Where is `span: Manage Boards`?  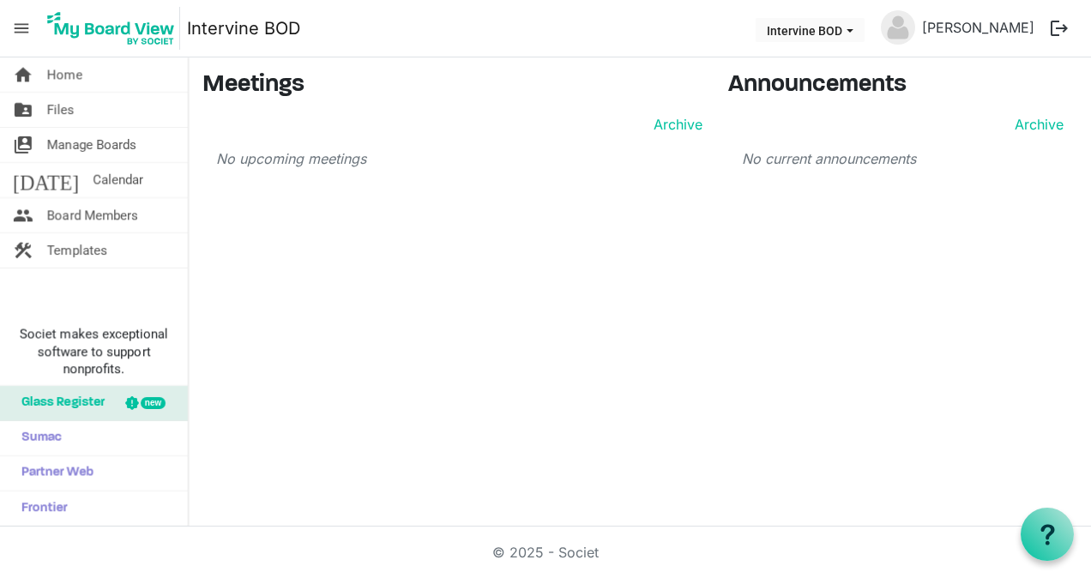
span: Manage Boards is located at coordinates (92, 145).